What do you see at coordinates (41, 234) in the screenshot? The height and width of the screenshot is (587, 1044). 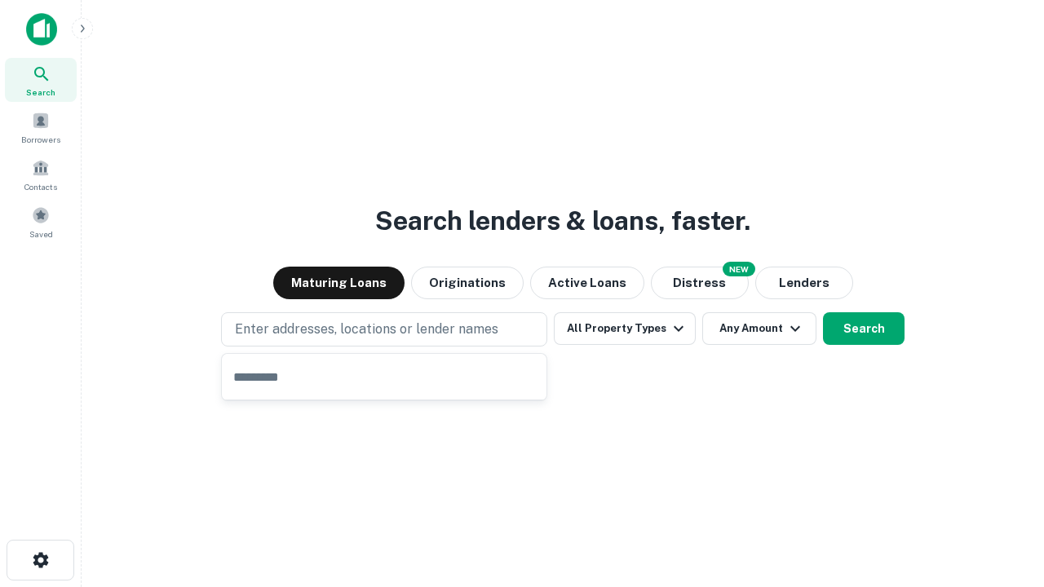 I see `span: Saved` at bounding box center [41, 234].